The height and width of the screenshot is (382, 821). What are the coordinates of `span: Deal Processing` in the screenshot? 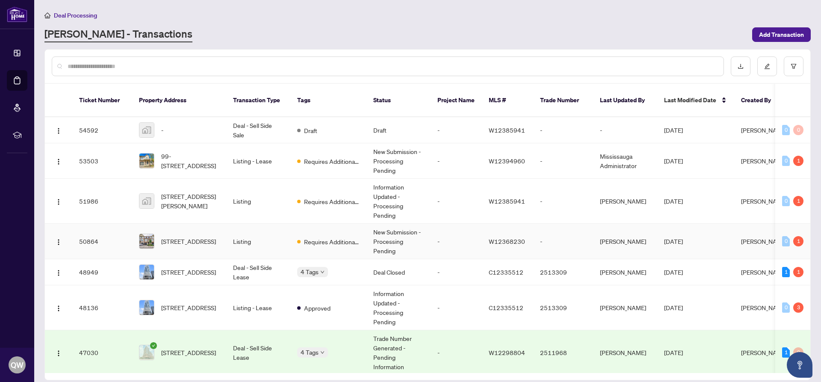 It's located at (75, 15).